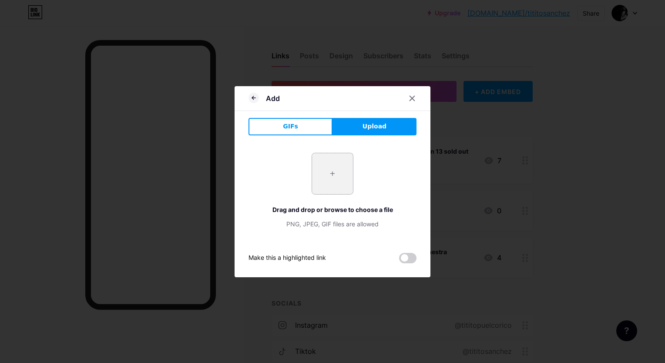 The image size is (665, 363). Describe the element at coordinates (374, 127) in the screenshot. I see `button: Upload` at that location.